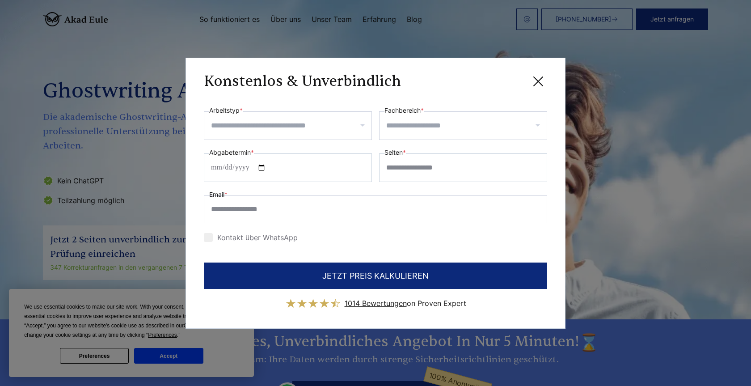 This screenshot has height=386, width=751. Describe the element at coordinates (375, 275) in the screenshot. I see `button: JETZT PREIS KALKULIEREN` at that location.